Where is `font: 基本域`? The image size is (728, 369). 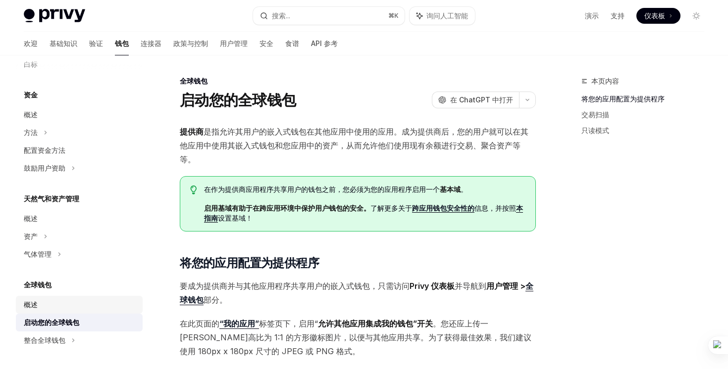
font: 基本域 is located at coordinates (450, 189).